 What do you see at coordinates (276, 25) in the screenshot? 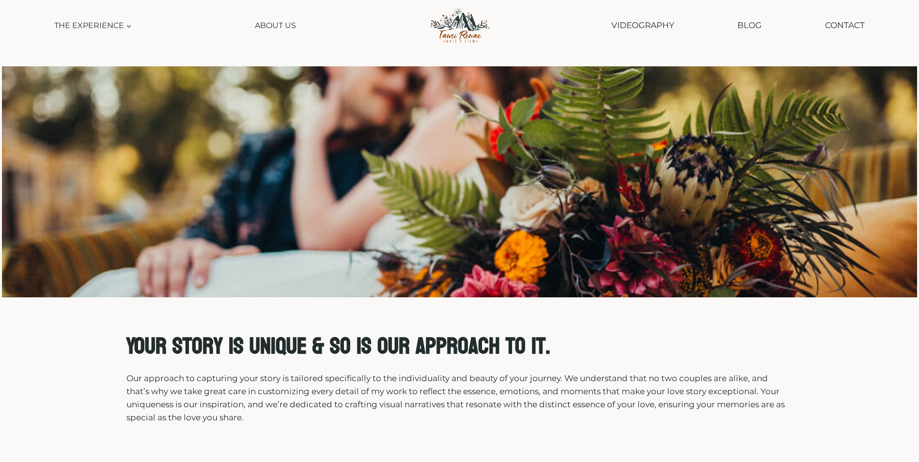
I see `a: About Us` at bounding box center [276, 25].